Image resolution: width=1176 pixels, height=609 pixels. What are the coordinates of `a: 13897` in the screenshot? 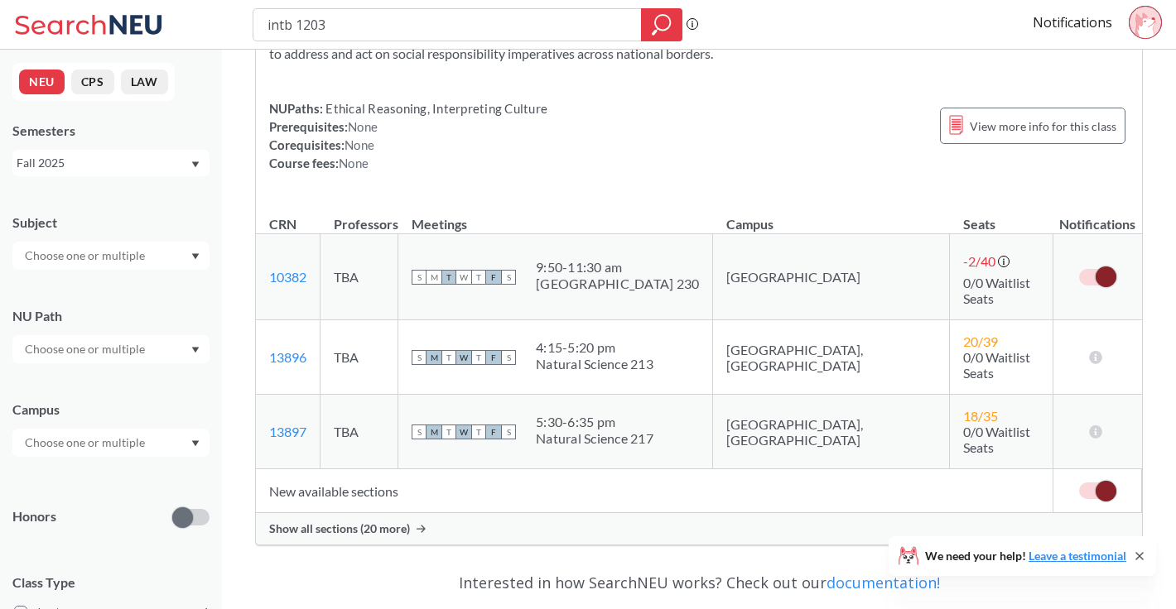 It's located at (287, 431).